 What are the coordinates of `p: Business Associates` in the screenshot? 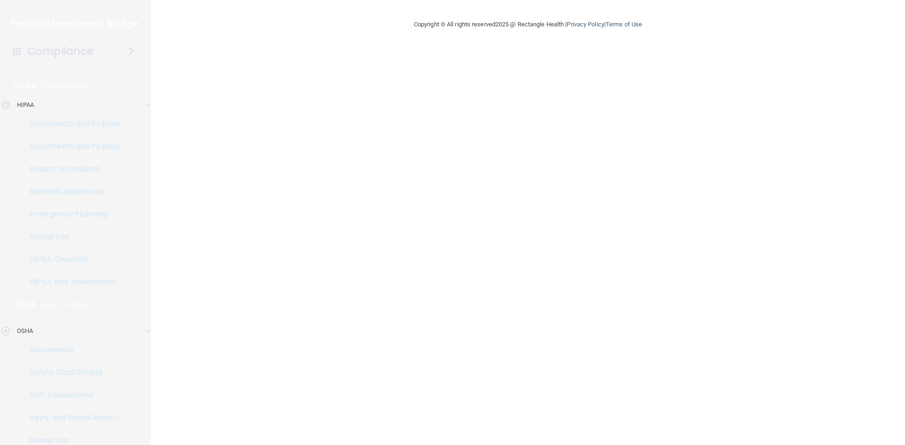 It's located at (70, 192).